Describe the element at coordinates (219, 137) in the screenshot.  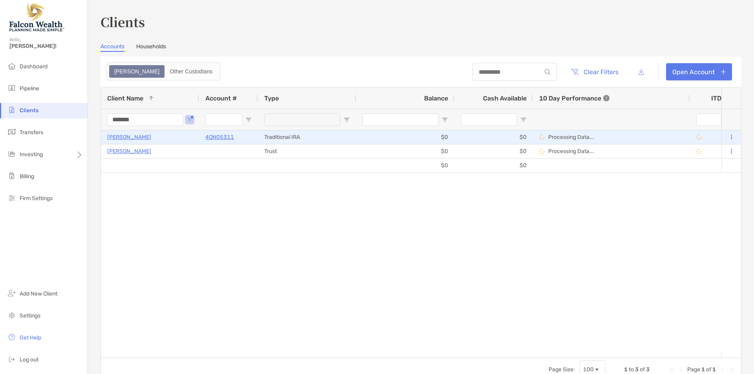
I see `a: 4QN05311` at that location.